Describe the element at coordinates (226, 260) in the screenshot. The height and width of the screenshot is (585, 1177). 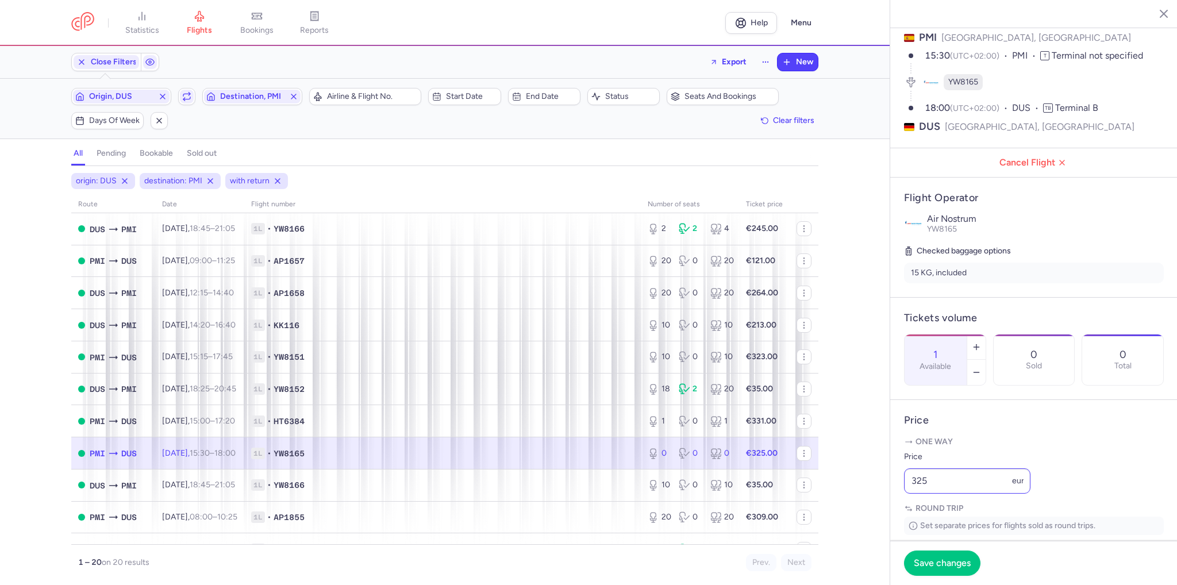
I see `time: 11:25` at that location.